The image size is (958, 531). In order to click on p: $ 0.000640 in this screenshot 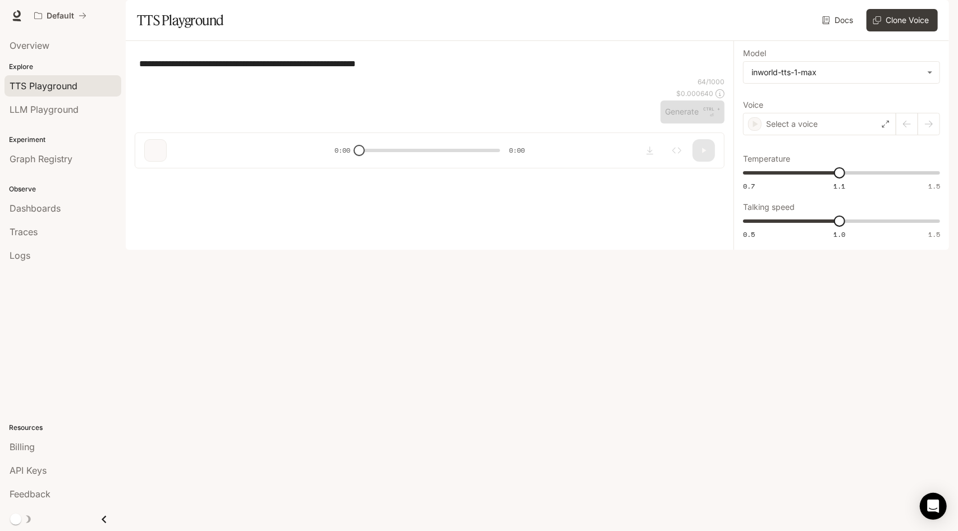, I will do `click(695, 93)`.